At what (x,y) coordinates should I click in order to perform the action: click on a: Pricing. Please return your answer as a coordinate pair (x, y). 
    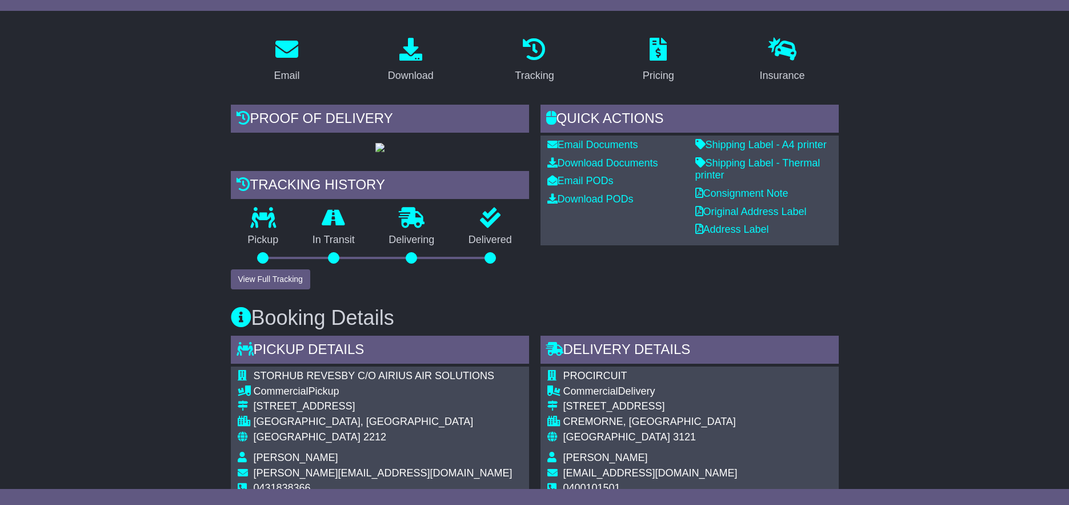
    Looking at the image, I should click on (658, 61).